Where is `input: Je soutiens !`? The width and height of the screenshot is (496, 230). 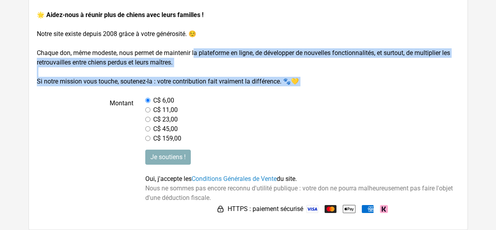
input: Je soutiens ! is located at coordinates (168, 157).